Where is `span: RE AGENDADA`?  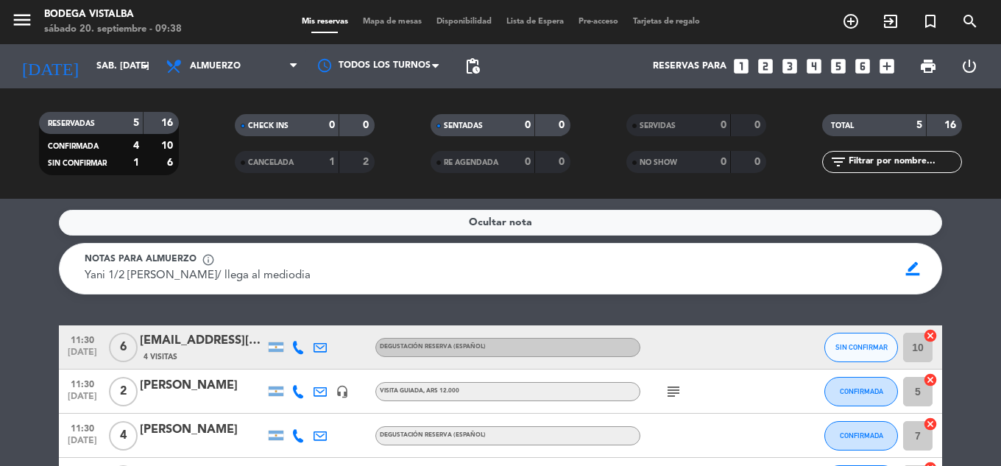 span: RE AGENDADA is located at coordinates (471, 163).